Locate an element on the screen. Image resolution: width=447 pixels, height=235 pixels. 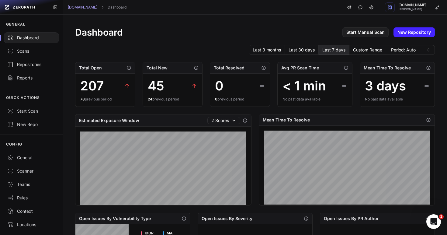
span: 0 is located at coordinates (216, 99).